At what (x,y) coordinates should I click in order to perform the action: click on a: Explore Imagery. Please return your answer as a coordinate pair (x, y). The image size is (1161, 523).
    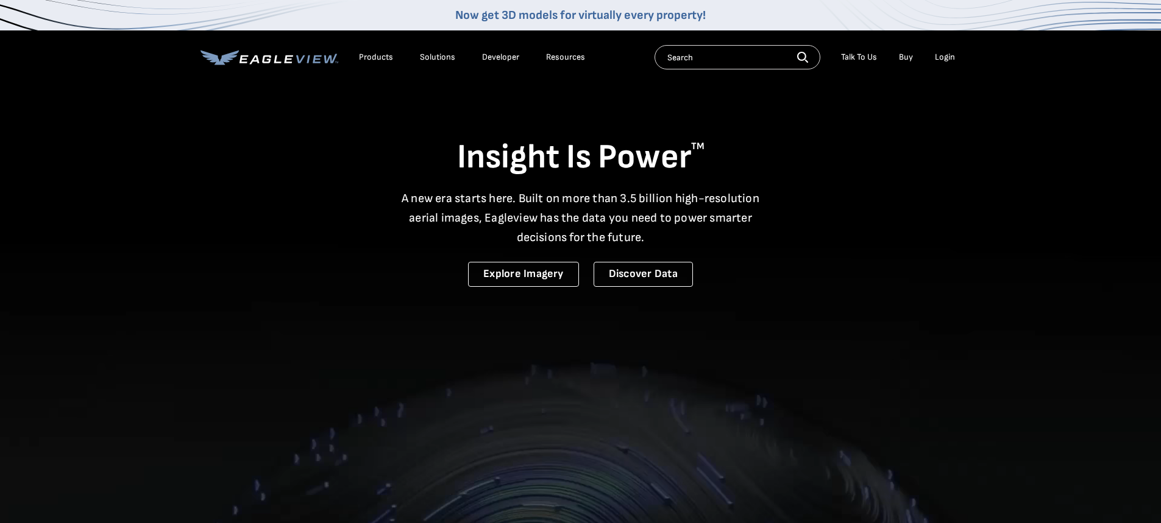
    Looking at the image, I should click on (523, 274).